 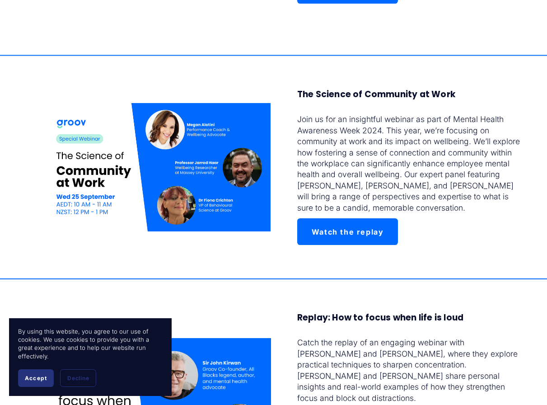 What do you see at coordinates (78, 378) in the screenshot?
I see `span: Decline` at bounding box center [78, 378].